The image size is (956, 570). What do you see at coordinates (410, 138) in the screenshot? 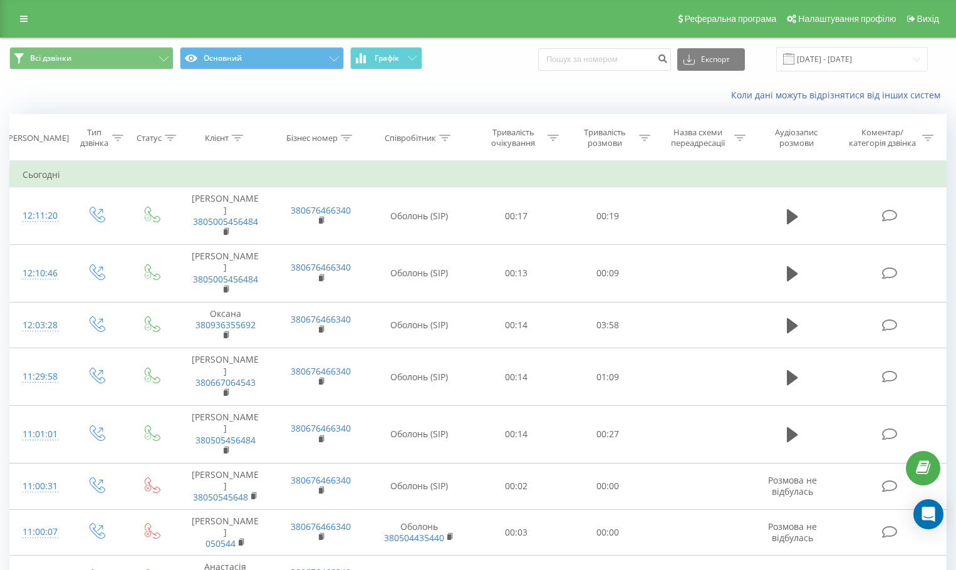
I see `div: Співробітник` at bounding box center [410, 138].